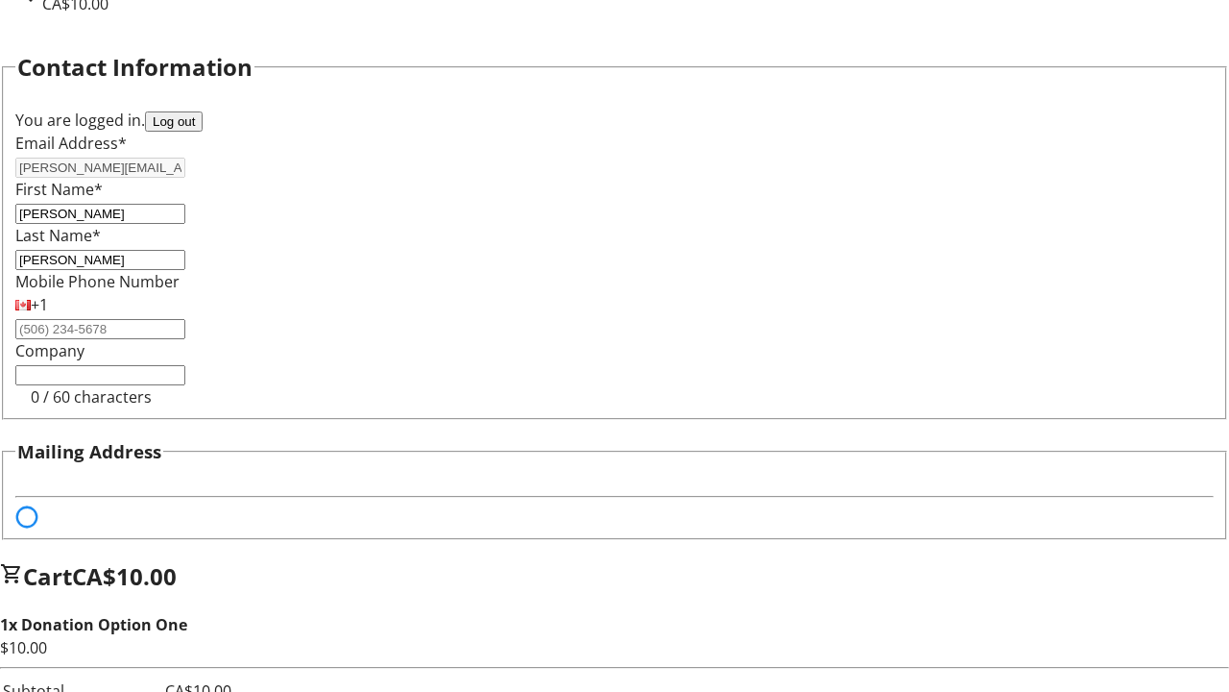  What do you see at coordinates (124, 575) in the screenshot?
I see `span: CA$10.00` at bounding box center [124, 575].